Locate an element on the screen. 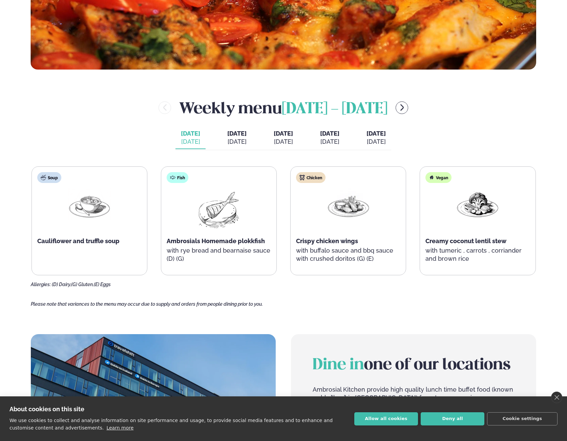 The image size is (567, 441). span: Cauliflower and truffle soup is located at coordinates (78, 241).